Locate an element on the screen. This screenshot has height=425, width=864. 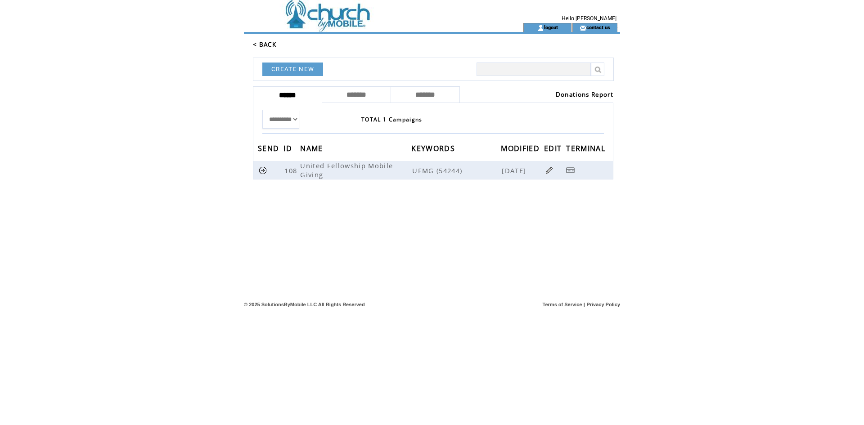
a: ID is located at coordinates (289, 148).